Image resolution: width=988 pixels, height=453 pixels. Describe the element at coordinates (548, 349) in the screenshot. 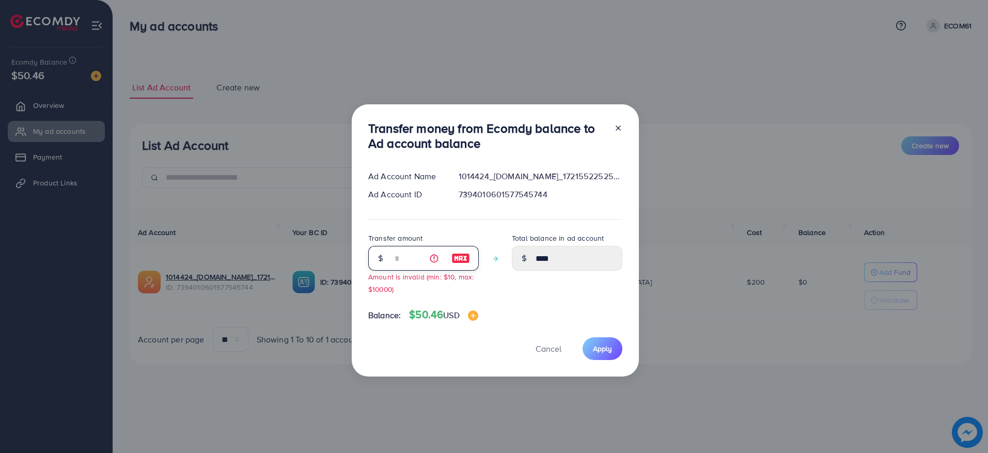

I see `span: Cancel` at that location.